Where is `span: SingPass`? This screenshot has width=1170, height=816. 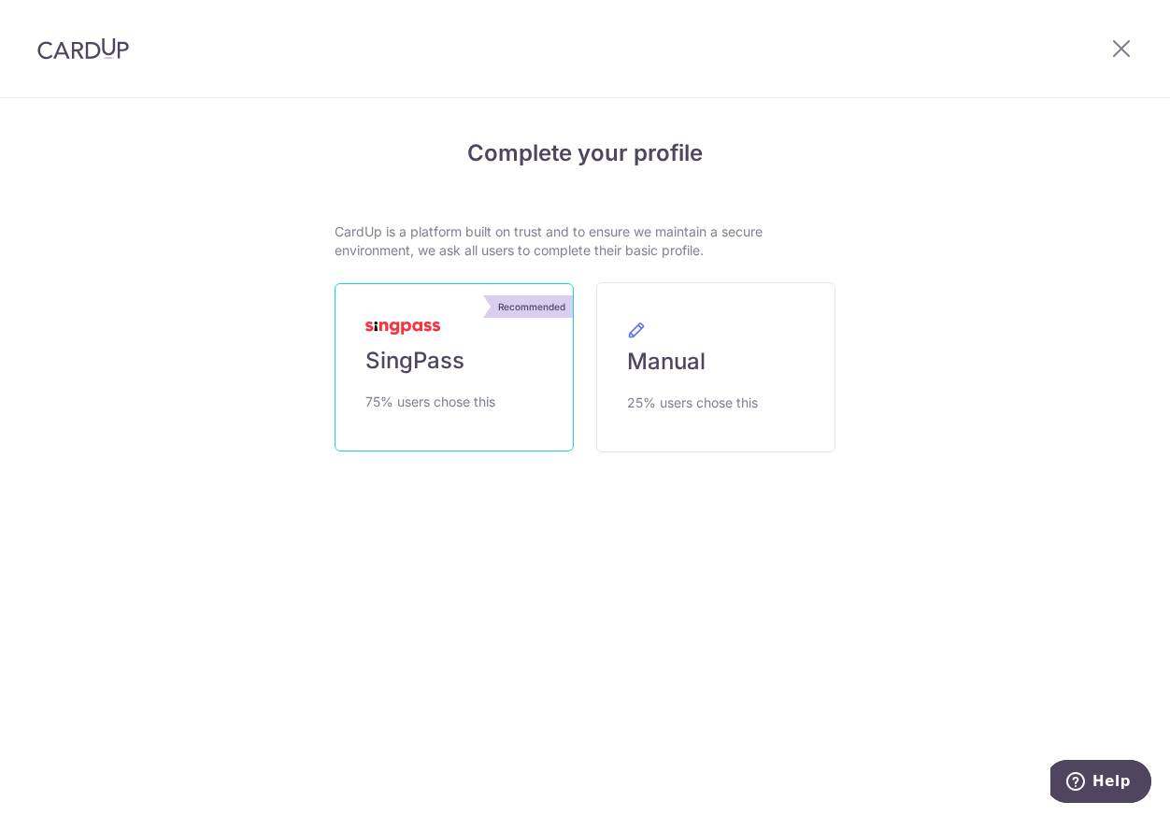 span: SingPass is located at coordinates (415, 361).